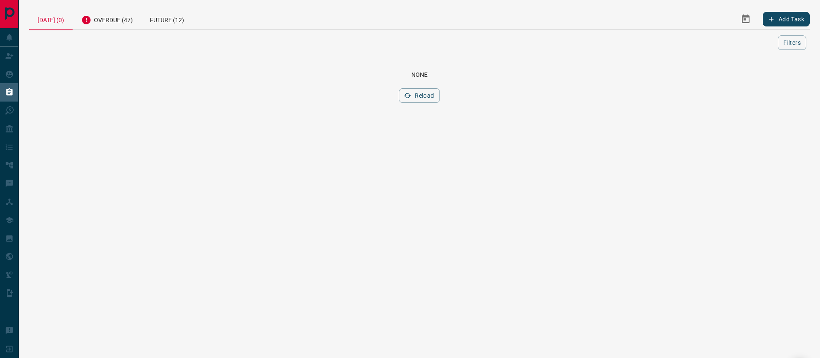 The height and width of the screenshot is (358, 820). I want to click on button: Add Task, so click(786, 19).